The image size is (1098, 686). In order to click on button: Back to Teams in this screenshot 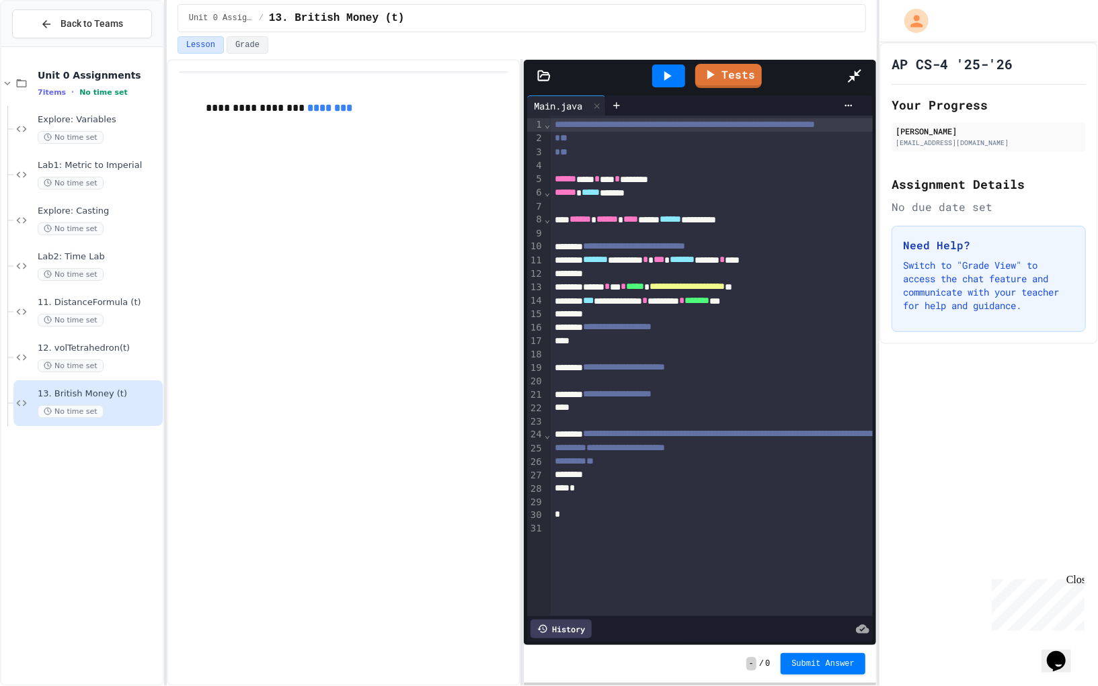, I will do `click(82, 24)`.